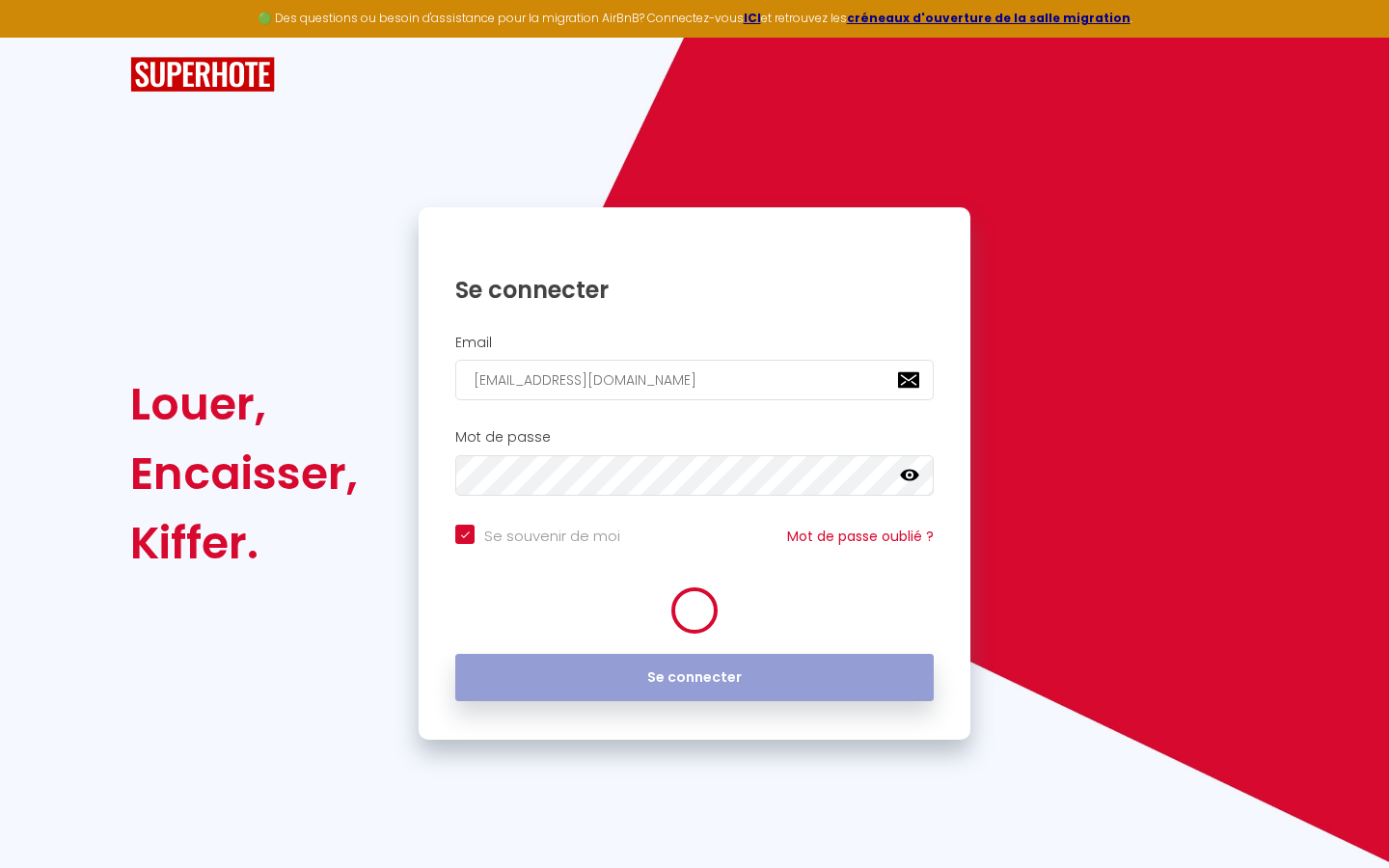 Image resolution: width=1389 pixels, height=868 pixels. Describe the element at coordinates (694, 678) in the screenshot. I see `button: Se connecter` at that location.